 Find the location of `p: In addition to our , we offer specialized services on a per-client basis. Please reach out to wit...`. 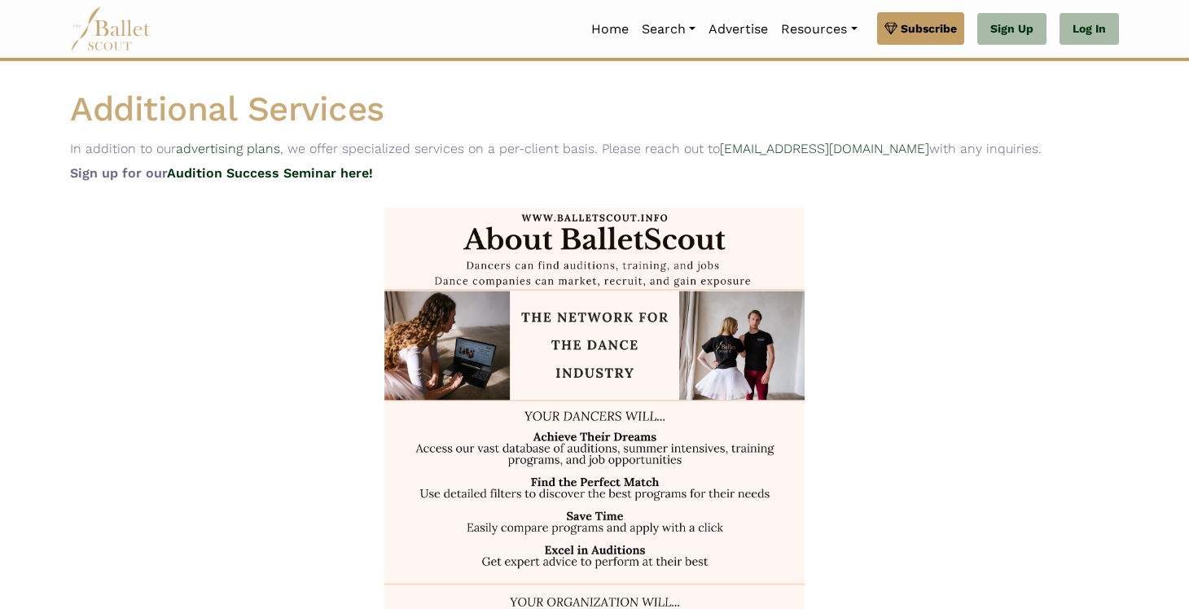

p: In addition to our , we offer specialized services on a per-client basis. Please reach out to wit... is located at coordinates (594, 149).